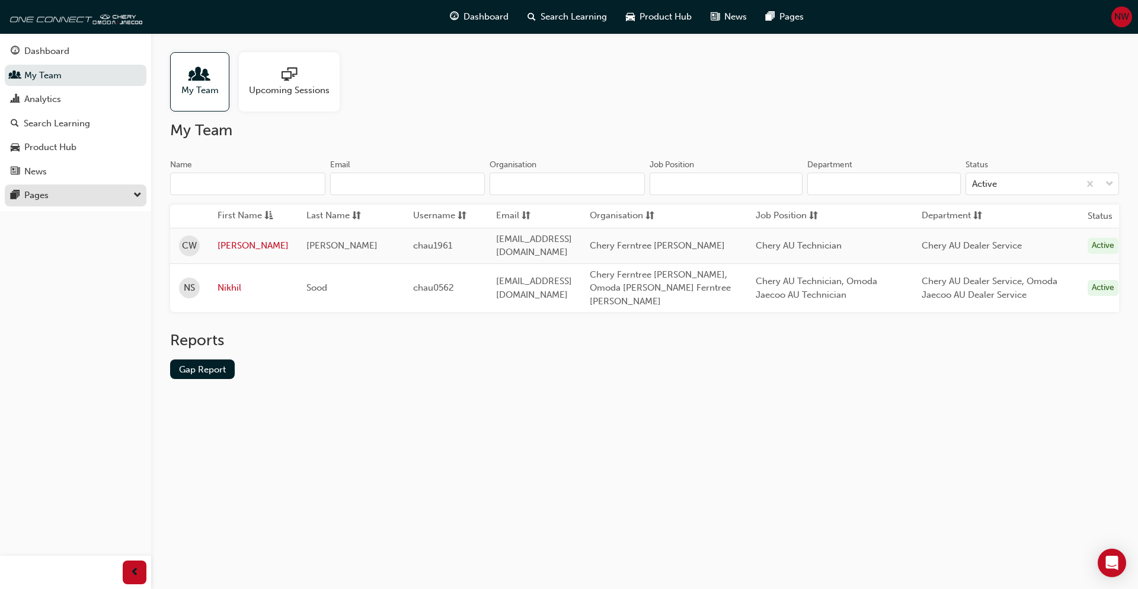 Image resolution: width=1138 pixels, height=589 pixels. Describe the element at coordinates (736, 17) in the screenshot. I see `span: News` at that location.